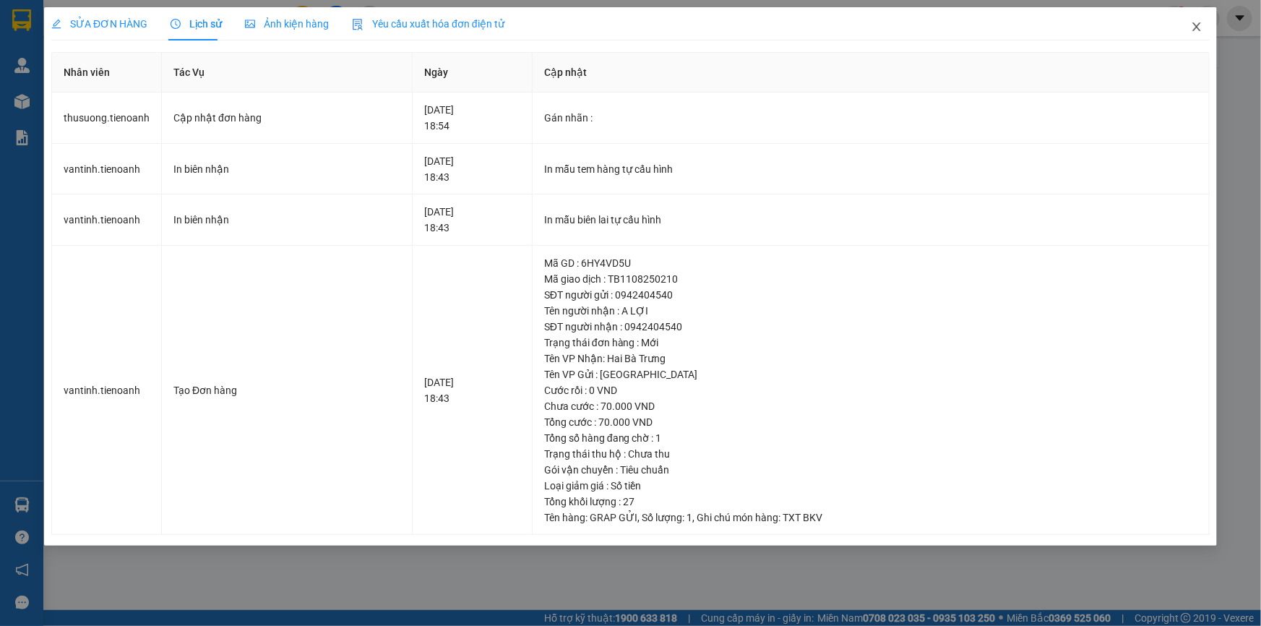  What do you see at coordinates (871, 485) in the screenshot?
I see `div: Loại giảm giá : Số tiền` at bounding box center [871, 485].